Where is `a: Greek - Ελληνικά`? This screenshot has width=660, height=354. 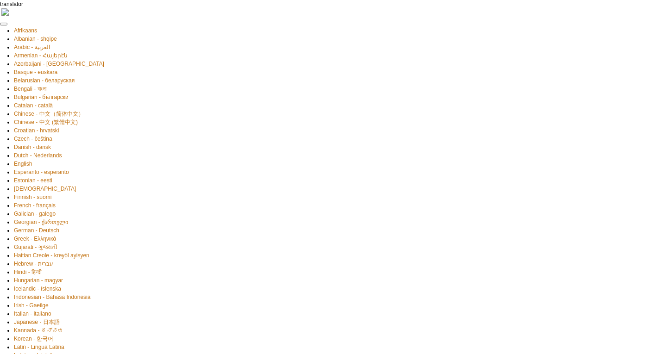 a: Greek - Ελληνικά is located at coordinates (35, 239).